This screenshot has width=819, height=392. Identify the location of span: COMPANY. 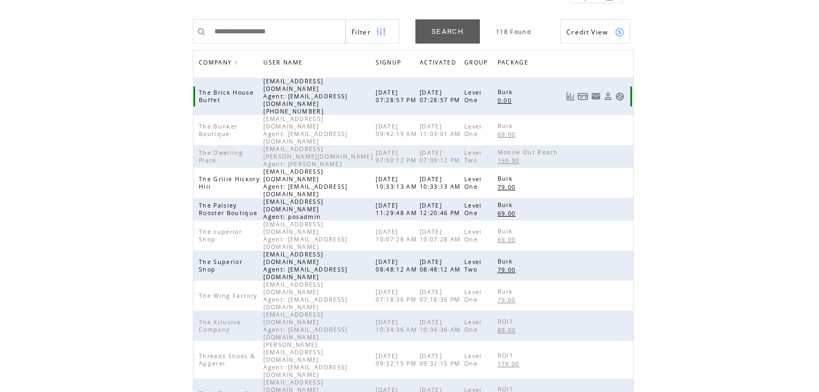
(217, 63).